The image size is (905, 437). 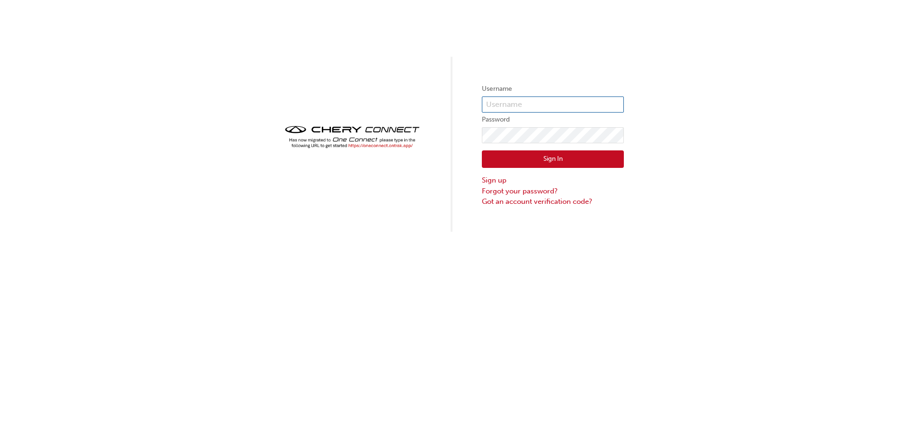 What do you see at coordinates (553, 202) in the screenshot?
I see `a: Got an account verification code?` at bounding box center [553, 202].